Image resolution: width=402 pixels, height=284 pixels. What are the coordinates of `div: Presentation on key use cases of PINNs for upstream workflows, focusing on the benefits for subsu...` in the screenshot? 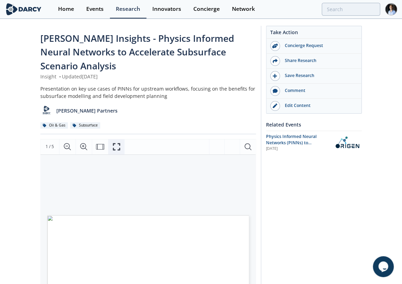 It's located at (148, 92).